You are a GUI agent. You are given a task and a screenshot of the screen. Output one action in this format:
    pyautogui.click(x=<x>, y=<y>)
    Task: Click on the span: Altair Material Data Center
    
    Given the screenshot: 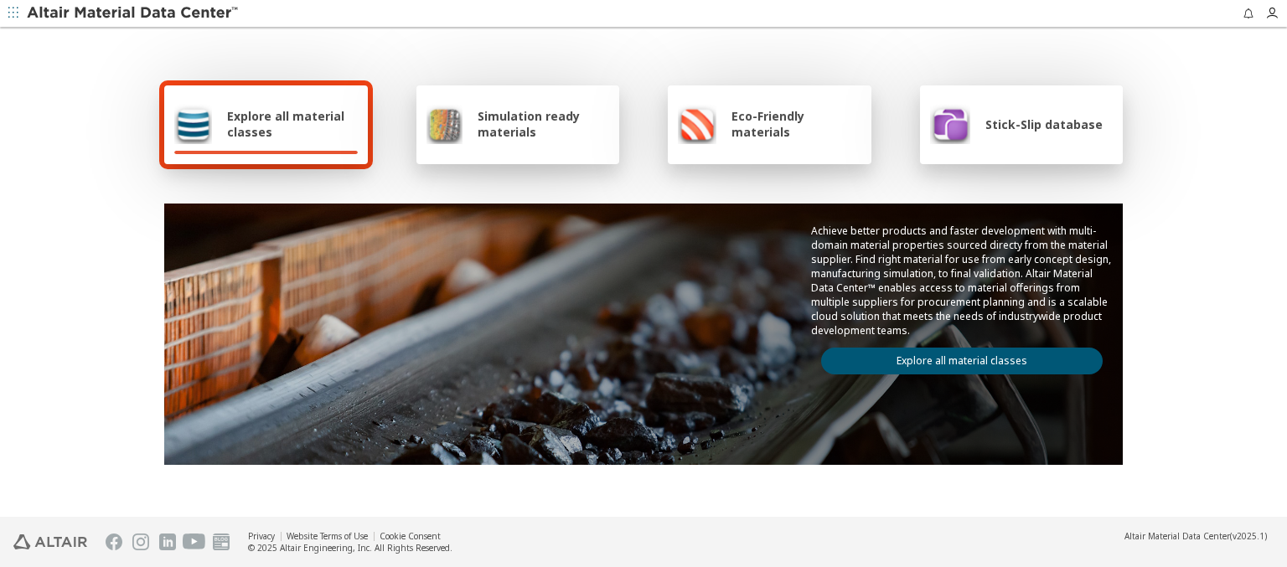 What is the action you would take?
    pyautogui.click(x=1177, y=536)
    